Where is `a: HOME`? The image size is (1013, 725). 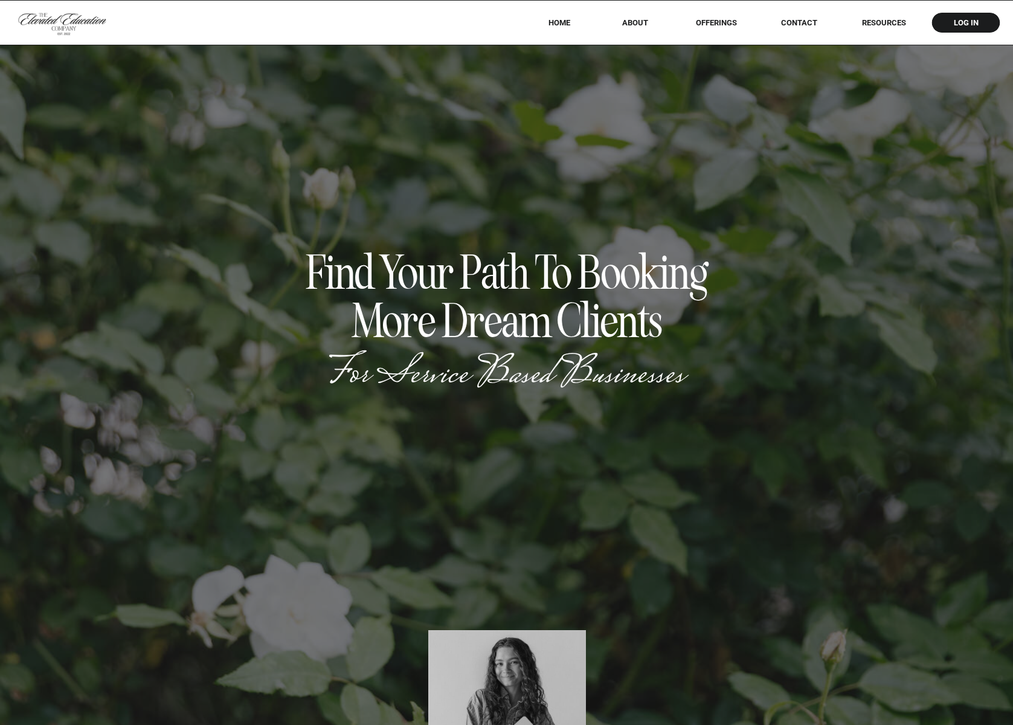 a: HOME is located at coordinates (559, 22).